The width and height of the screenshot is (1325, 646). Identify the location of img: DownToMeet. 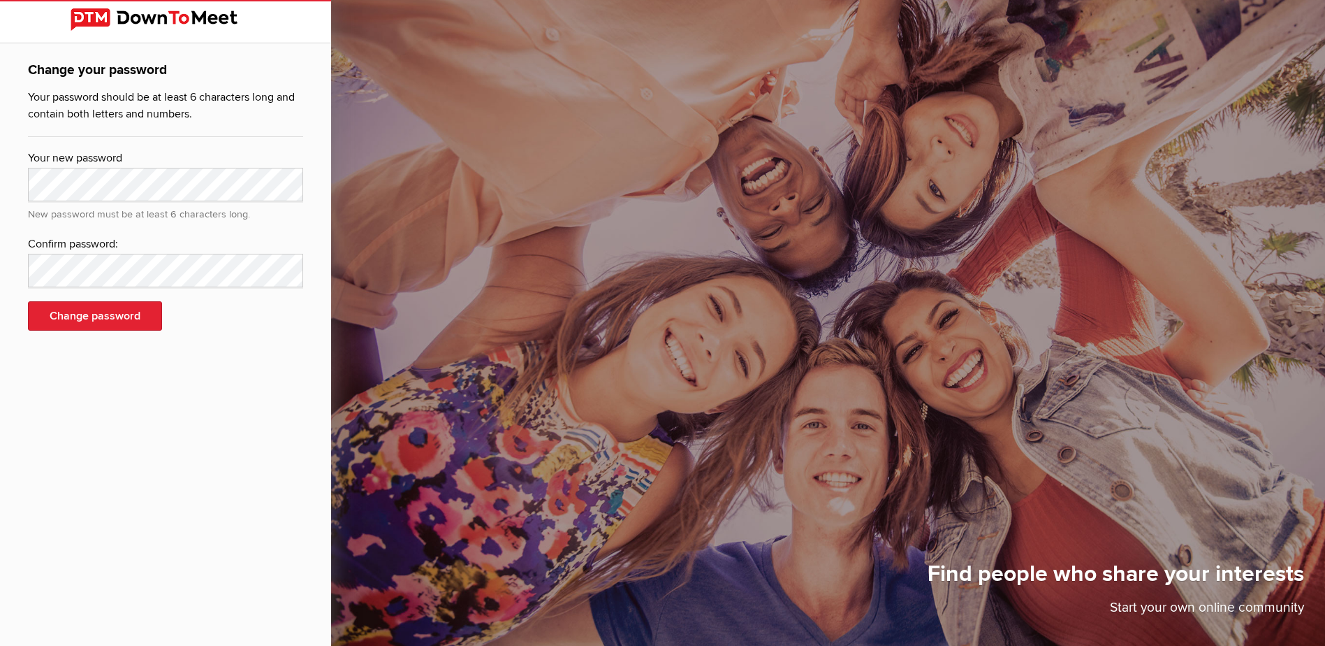
(166, 20).